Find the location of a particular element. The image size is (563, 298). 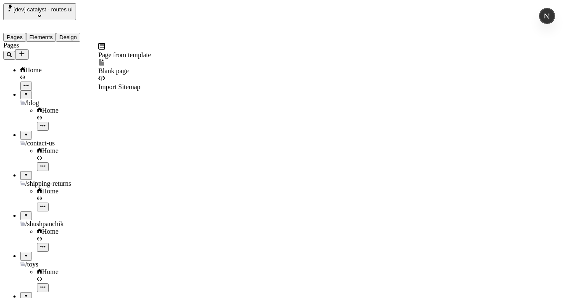

button: Design is located at coordinates (68, 37).